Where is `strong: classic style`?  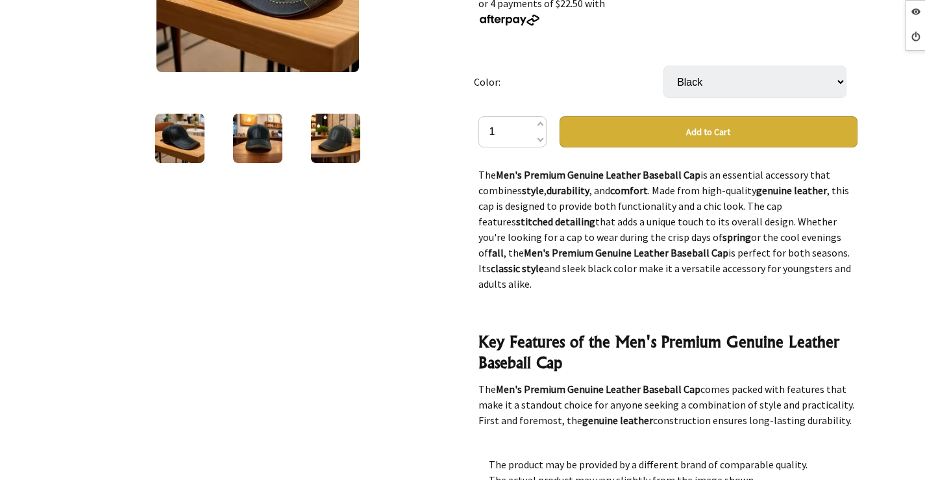 strong: classic style is located at coordinates (517, 268).